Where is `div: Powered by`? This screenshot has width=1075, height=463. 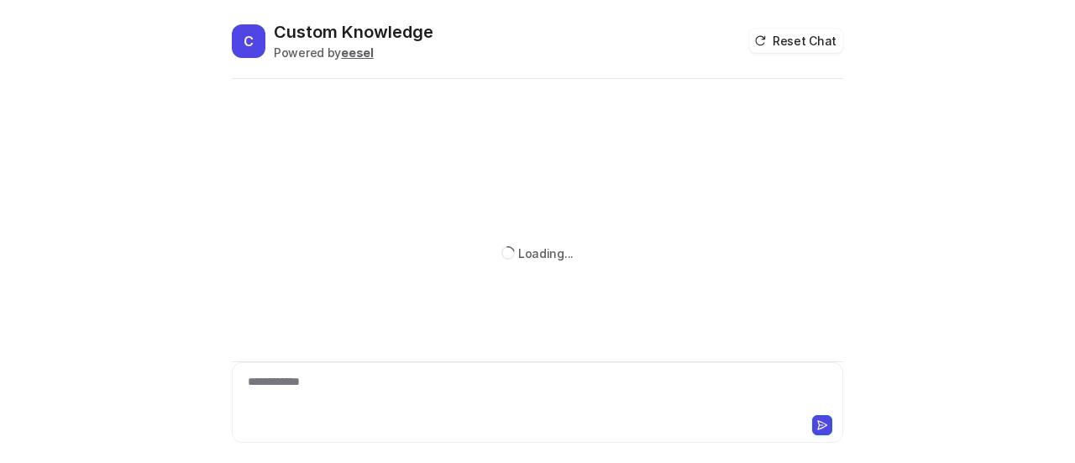
div: Powered by is located at coordinates (354, 52).